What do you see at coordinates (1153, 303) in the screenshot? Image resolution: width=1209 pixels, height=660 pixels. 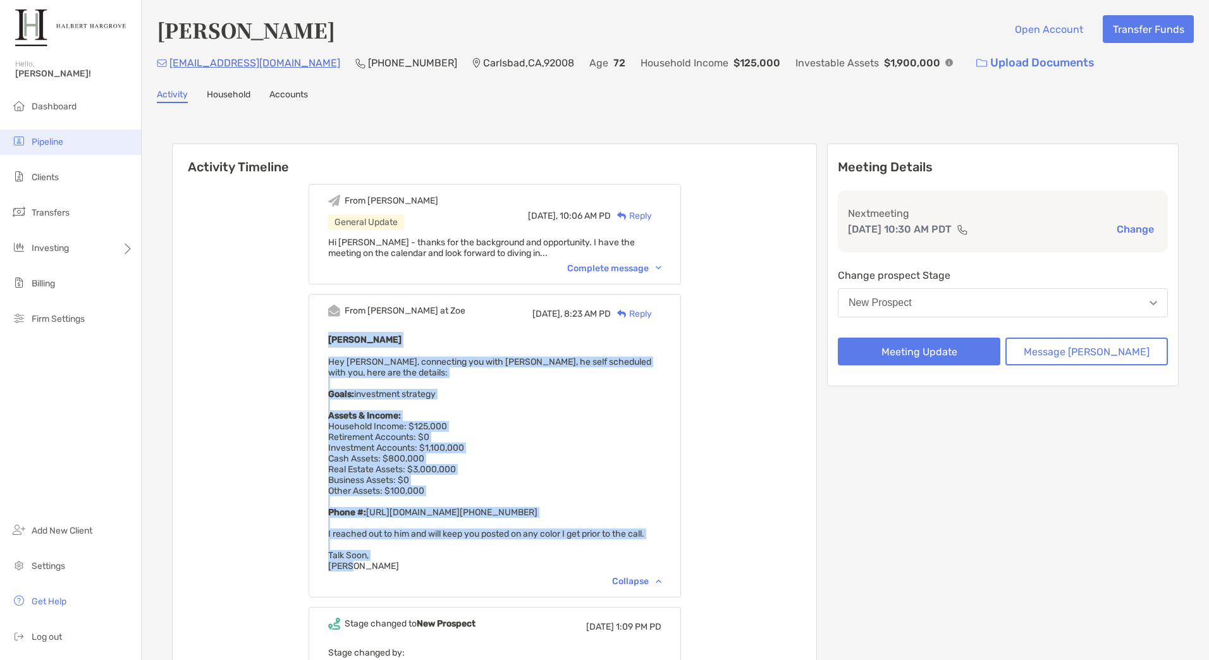 I see `img: Open dropdown arrow` at bounding box center [1153, 303].